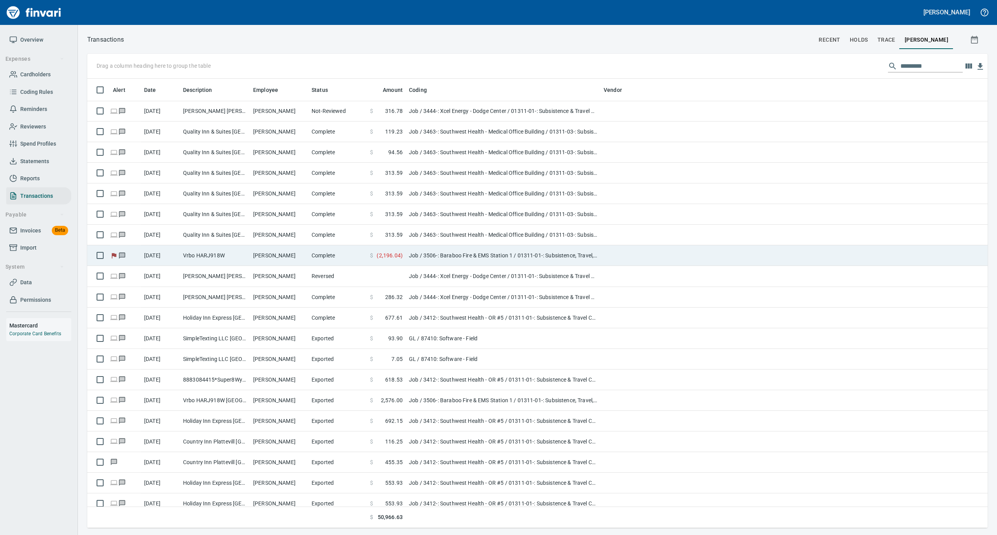 This screenshot has height=535, width=997. I want to click on a: Import, so click(39, 248).